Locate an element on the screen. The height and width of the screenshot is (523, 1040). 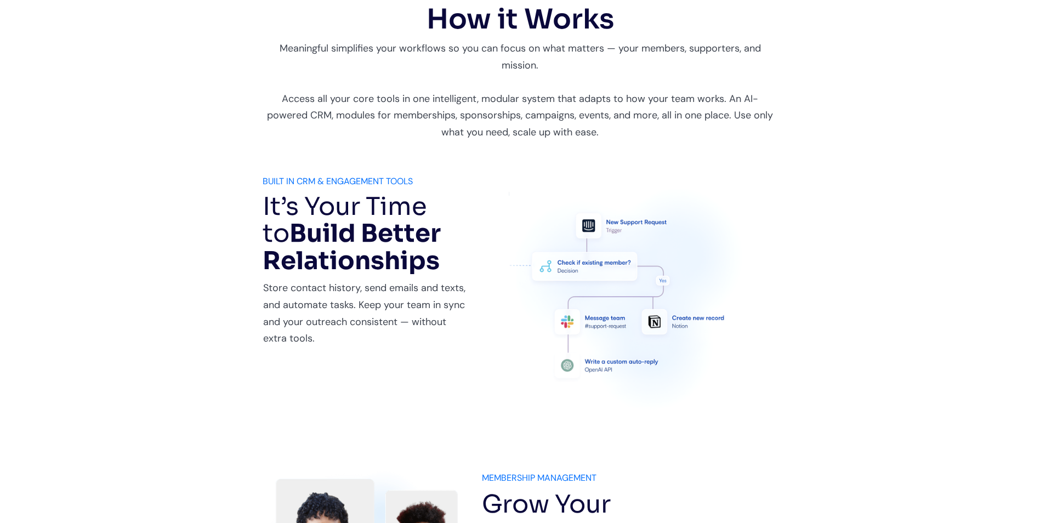
div: BUILT IN CRM & ENGAGEMENT TOOLS is located at coordinates (367, 181).